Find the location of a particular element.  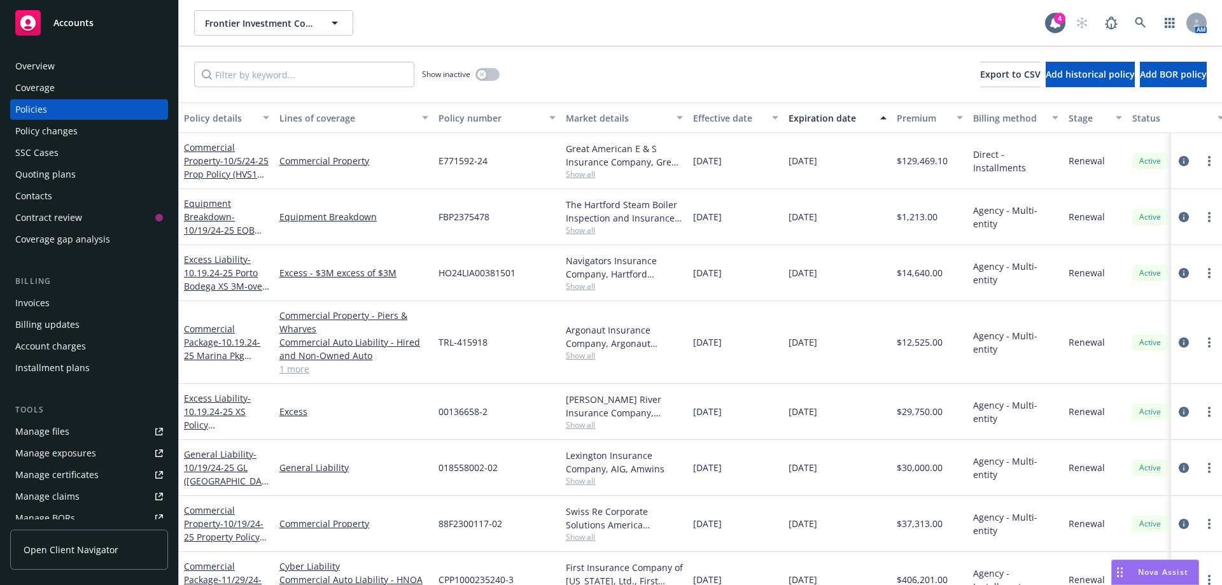

span: 88F2300117-02 is located at coordinates (470, 523).